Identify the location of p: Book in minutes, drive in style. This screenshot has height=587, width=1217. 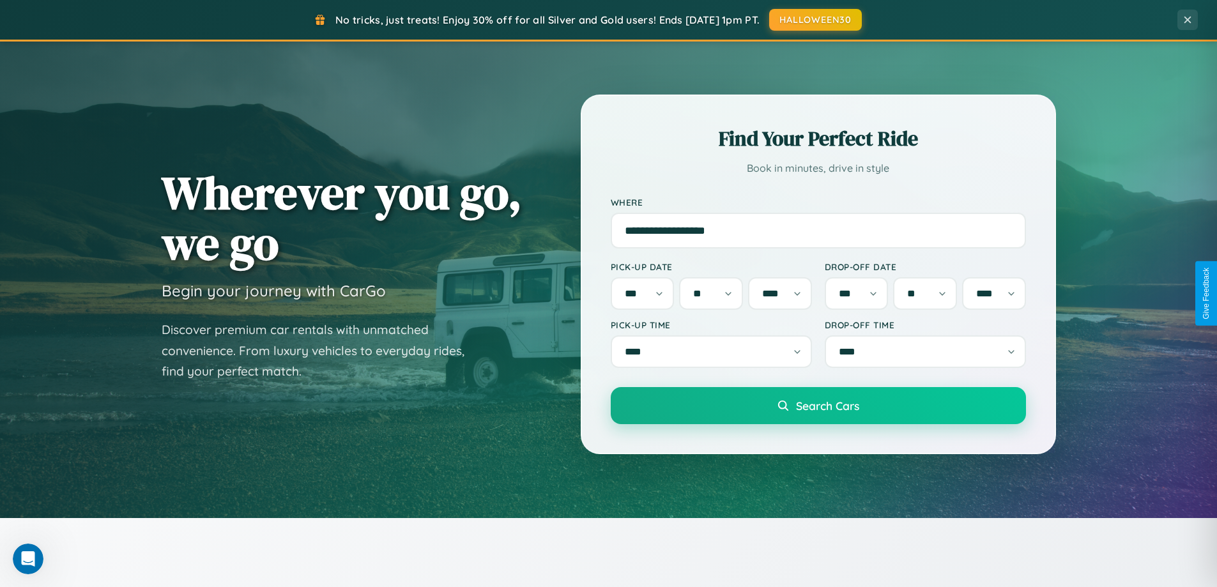
(818, 168).